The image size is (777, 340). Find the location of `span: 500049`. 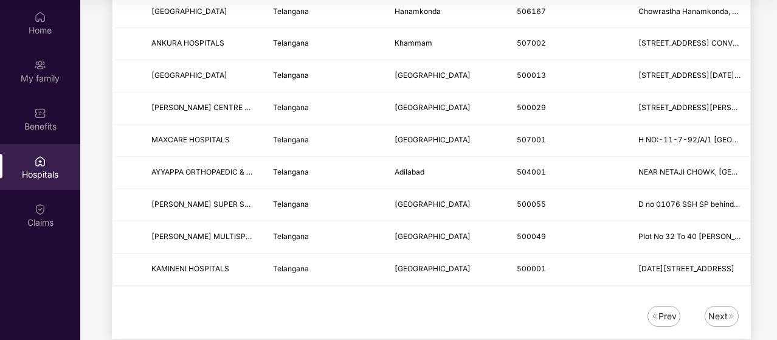

span: 500049 is located at coordinates (531, 236).